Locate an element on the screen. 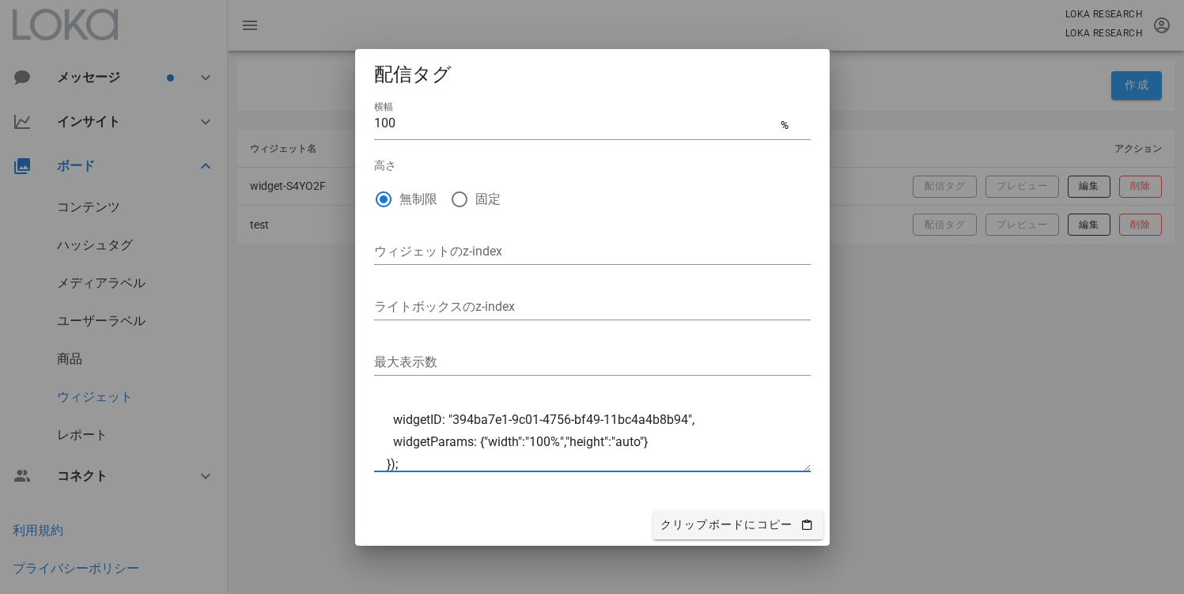 This screenshot has height=594, width=1184. span: クリップボードにコピー is located at coordinates (738, 525).